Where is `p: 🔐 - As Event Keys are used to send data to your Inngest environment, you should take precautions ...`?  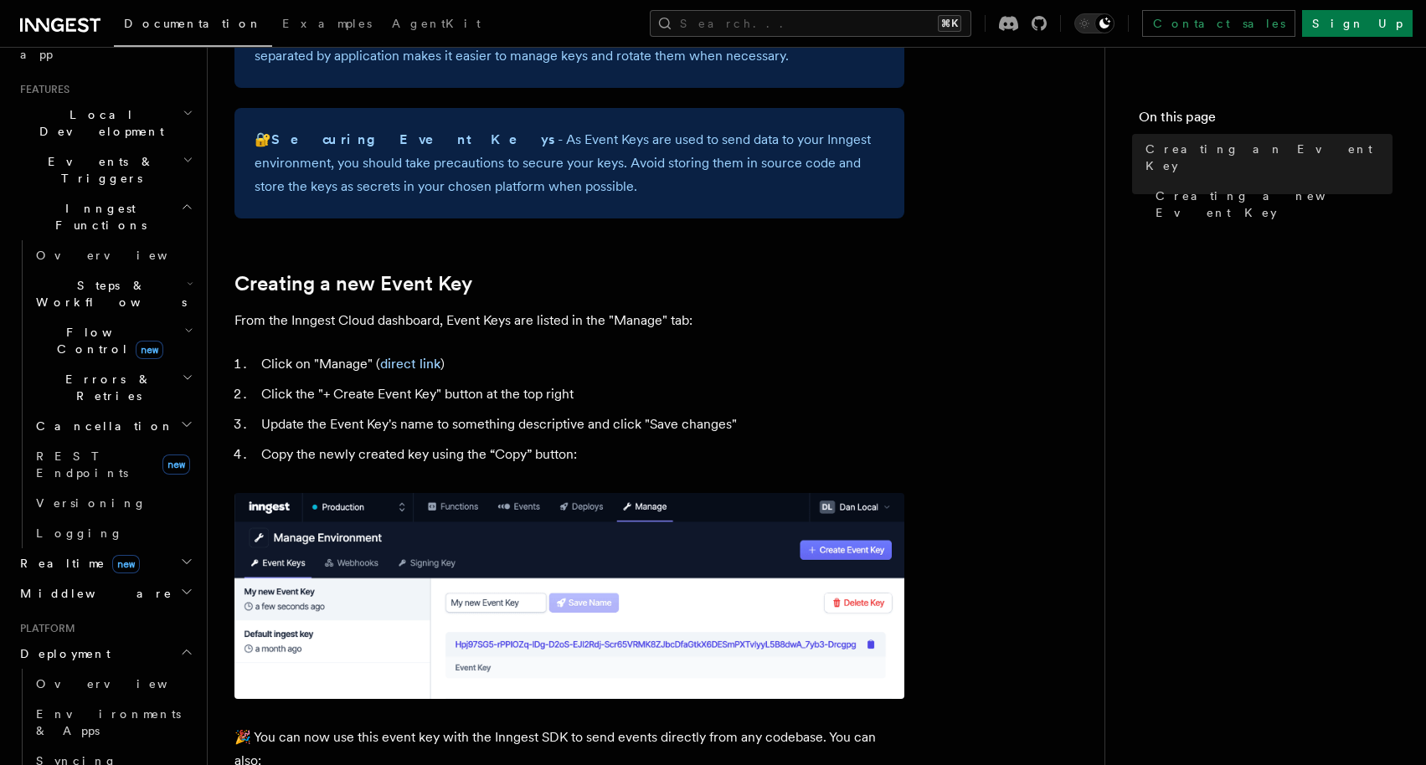 p: 🔐 - As Event Keys are used to send data to your Inngest environment, you should take precautions ... is located at coordinates (569, 163).